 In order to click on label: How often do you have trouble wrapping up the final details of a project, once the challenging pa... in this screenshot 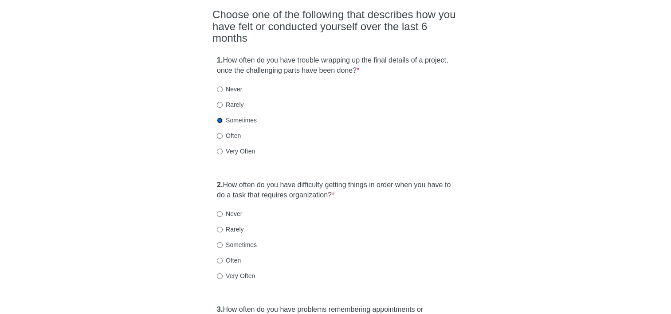, I will do `click(335, 66)`.